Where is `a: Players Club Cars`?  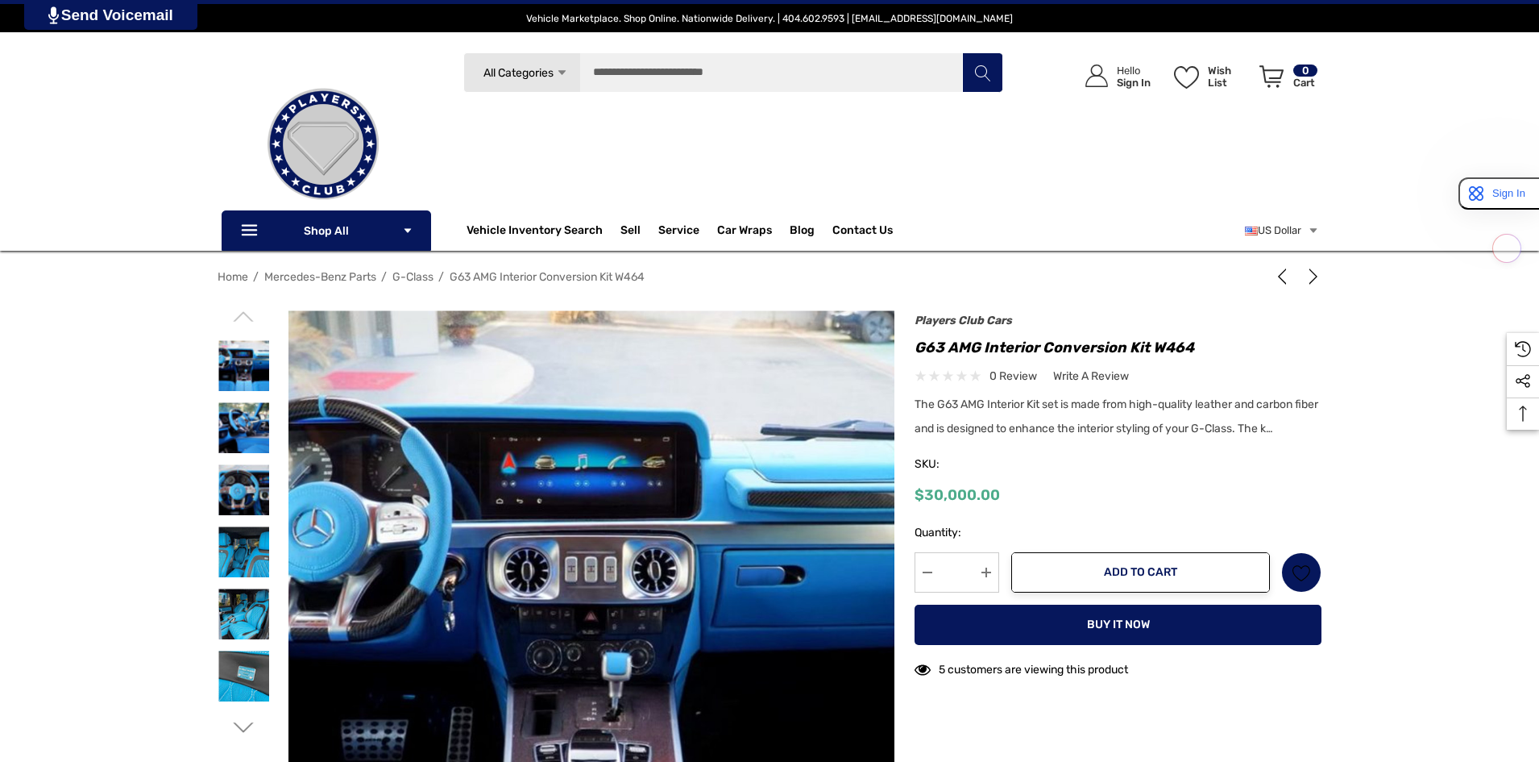 a: Players Club Cars is located at coordinates (963, 320).